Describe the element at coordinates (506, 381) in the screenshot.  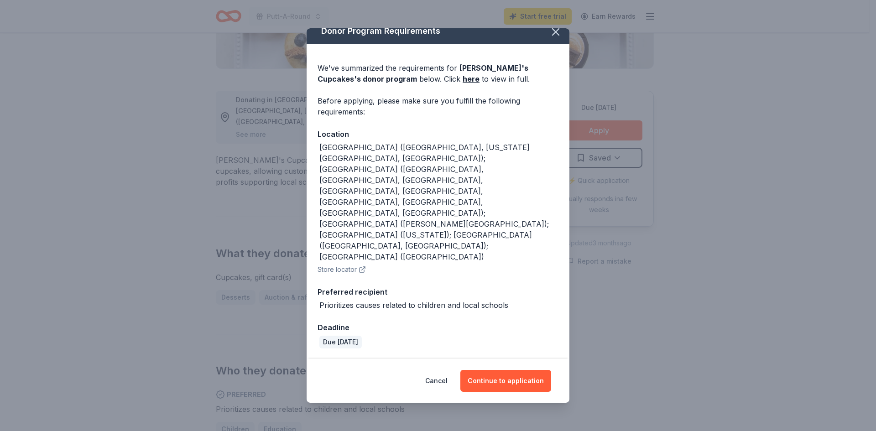
I see `button: Continue to application` at that location.